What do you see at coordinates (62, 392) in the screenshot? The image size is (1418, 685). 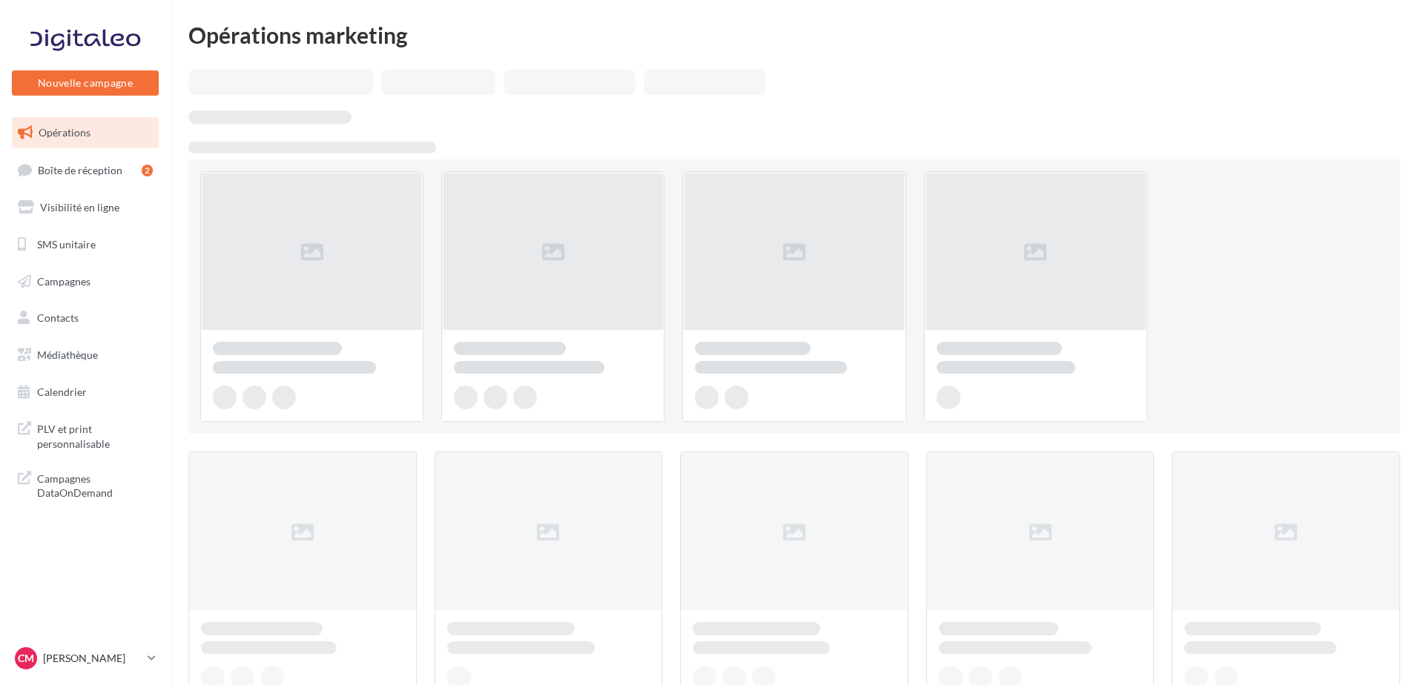 I see `span: Calendrier` at bounding box center [62, 392].